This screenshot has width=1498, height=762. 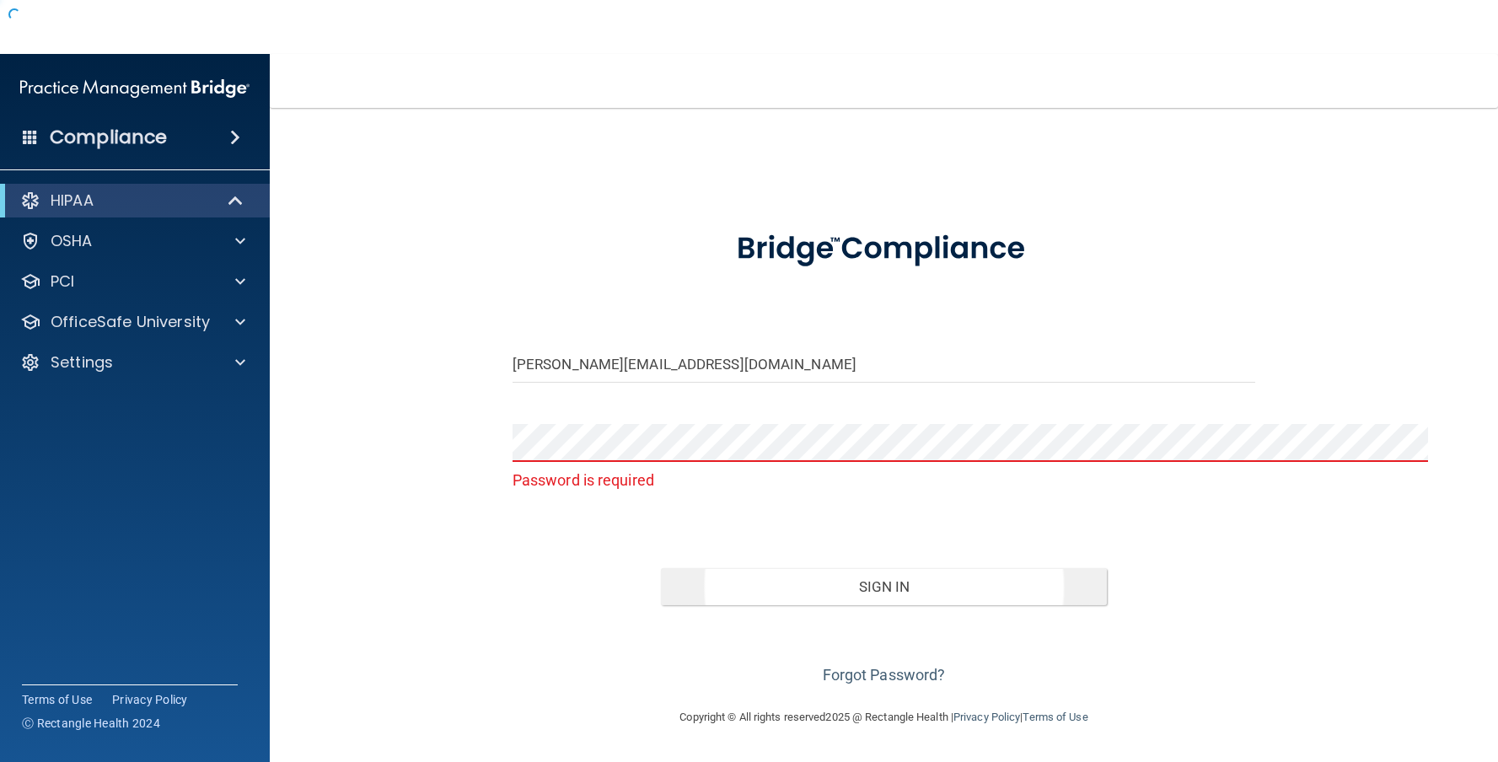 What do you see at coordinates (132, 201) in the screenshot?
I see `a: HIPAA` at bounding box center [132, 201].